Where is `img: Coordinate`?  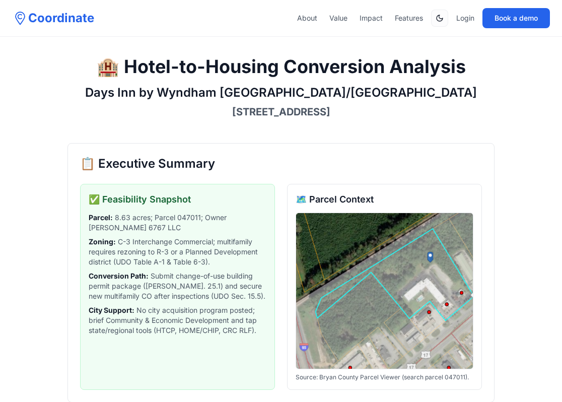
img: Coordinate is located at coordinates (20, 18).